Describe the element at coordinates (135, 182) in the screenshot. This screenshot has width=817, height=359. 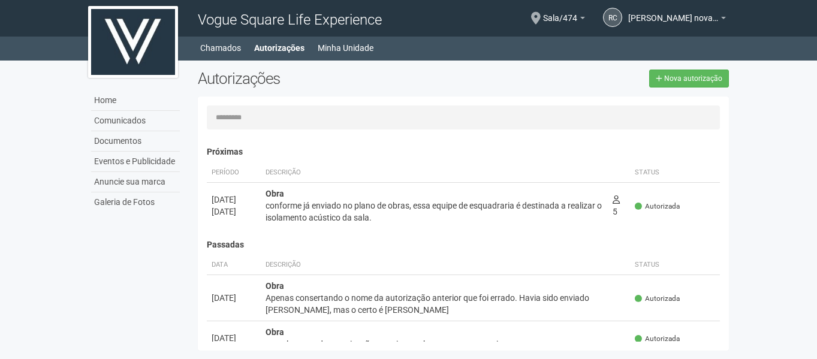
I see `a: Anuncie sua marca` at that location.